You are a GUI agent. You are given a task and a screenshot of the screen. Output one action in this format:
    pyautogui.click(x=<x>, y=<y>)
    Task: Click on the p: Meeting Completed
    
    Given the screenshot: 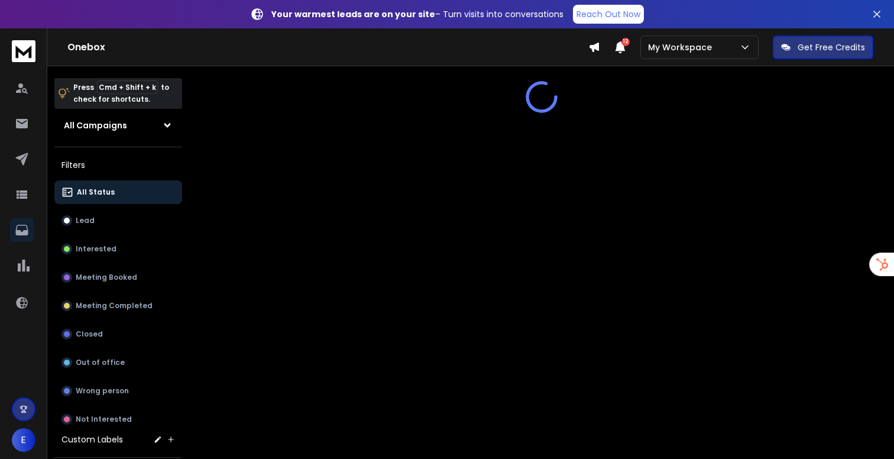 What is the action you would take?
    pyautogui.click(x=114, y=306)
    